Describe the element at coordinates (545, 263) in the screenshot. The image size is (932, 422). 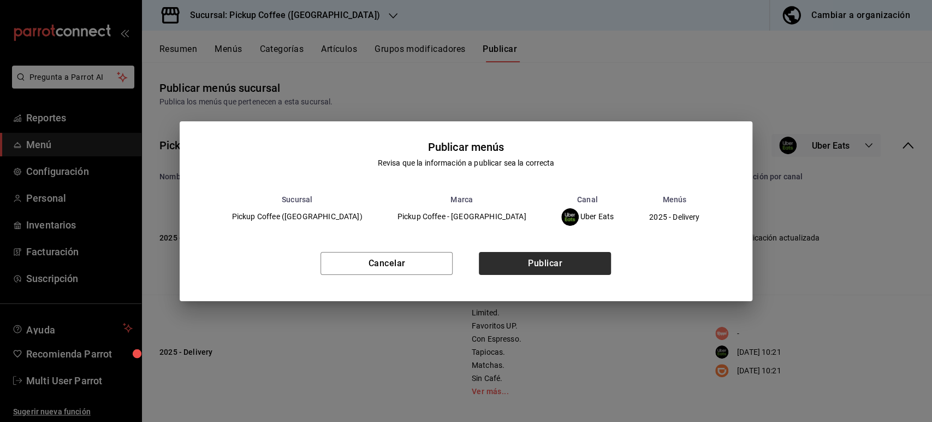
I see `button: Publicar` at that location.